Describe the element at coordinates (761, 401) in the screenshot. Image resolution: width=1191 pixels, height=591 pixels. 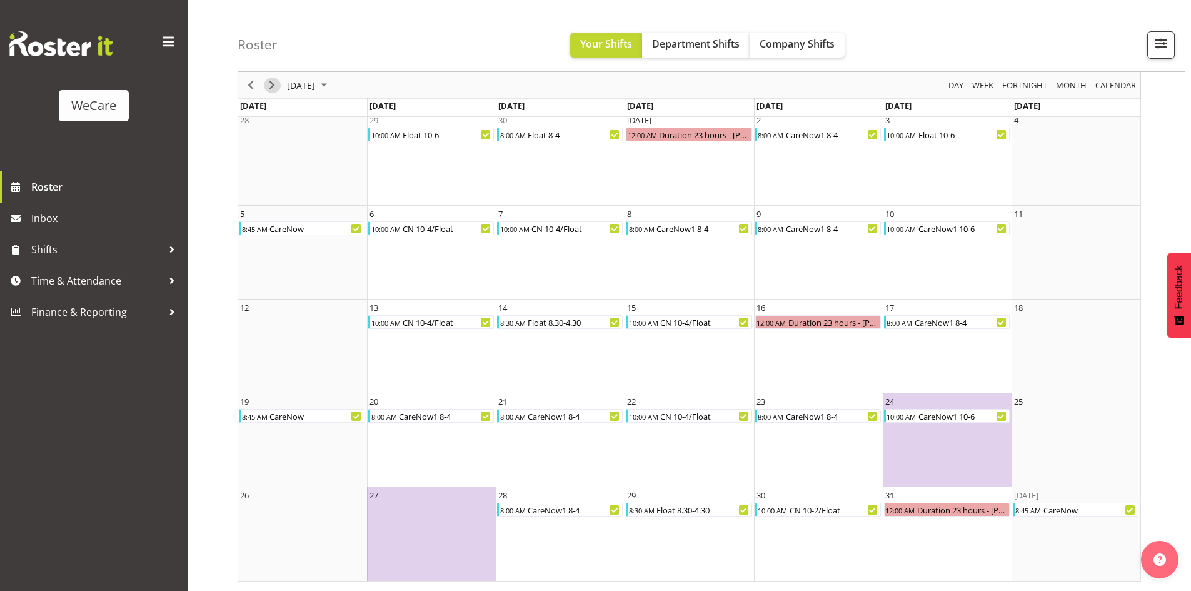
I see `div: 23` at that location.